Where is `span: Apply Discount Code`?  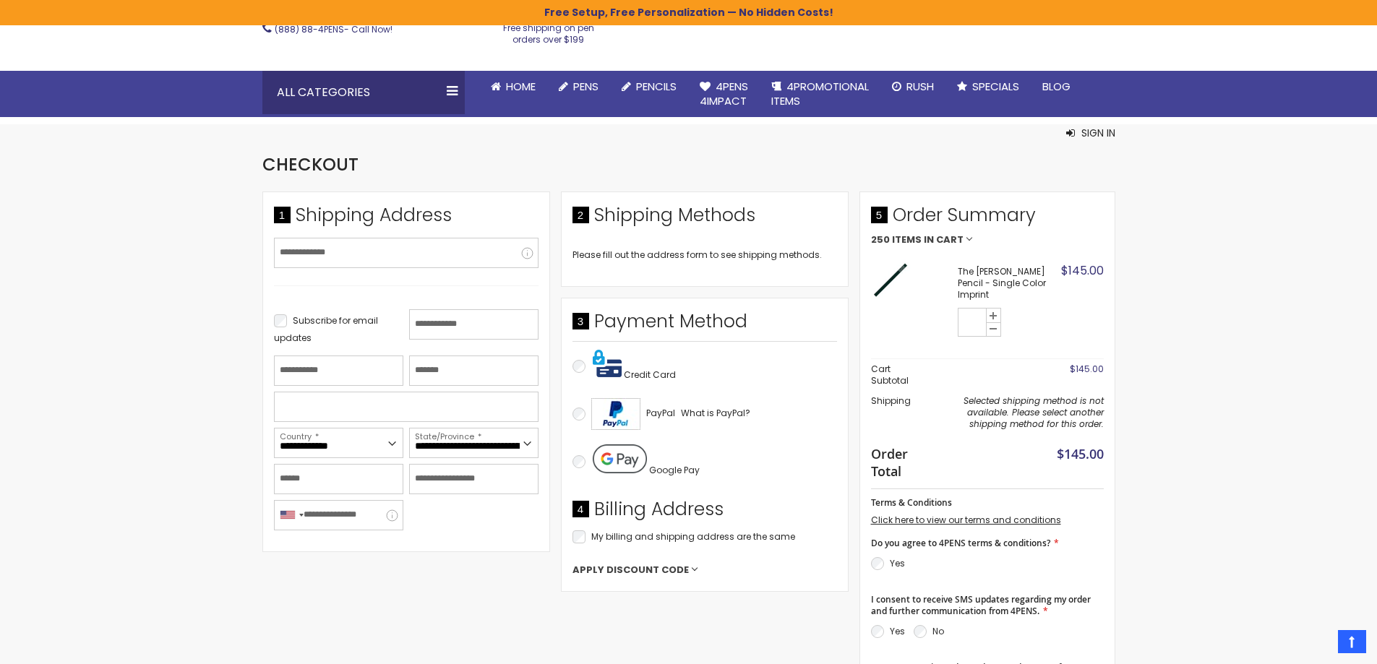 span: Apply Discount Code is located at coordinates (630, 570).